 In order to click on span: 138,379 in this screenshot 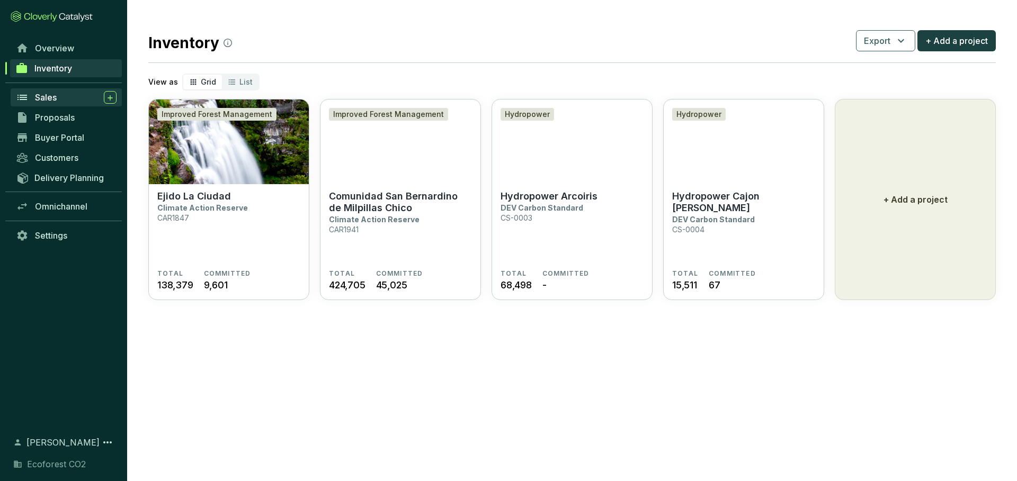, I will do `click(175, 285)`.